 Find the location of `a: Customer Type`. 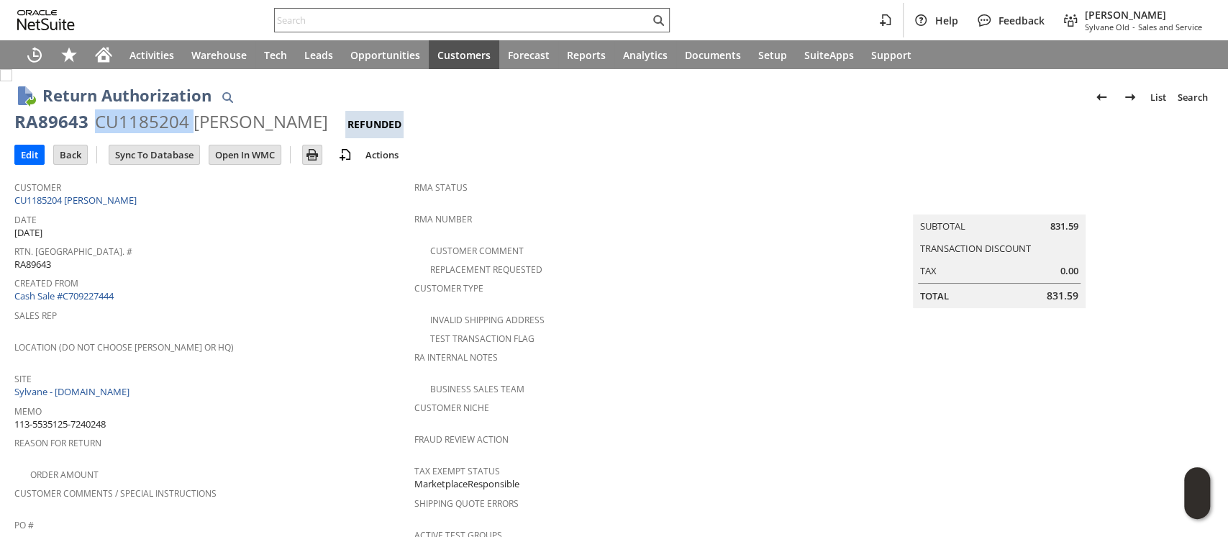

a: Customer Type is located at coordinates (449, 288).